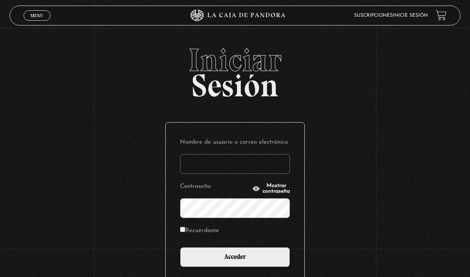 Image resolution: width=470 pixels, height=277 pixels. What do you see at coordinates (37, 16) in the screenshot?
I see `span: Menu` at bounding box center [37, 16].